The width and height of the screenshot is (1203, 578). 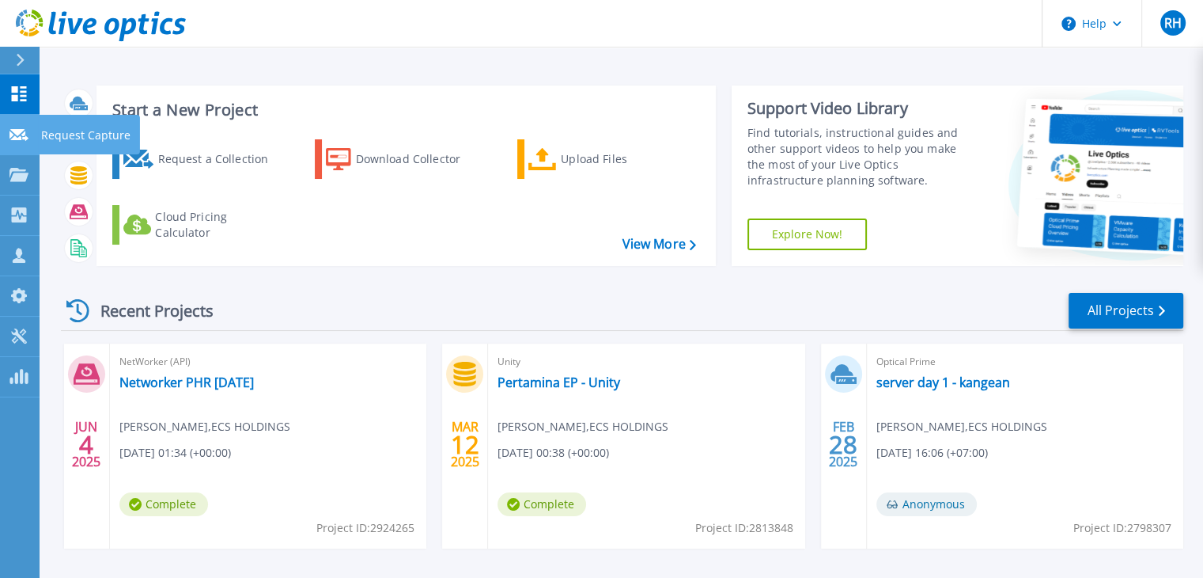 I want to click on div: Cloud Pricing Calculator, so click(x=218, y=225).